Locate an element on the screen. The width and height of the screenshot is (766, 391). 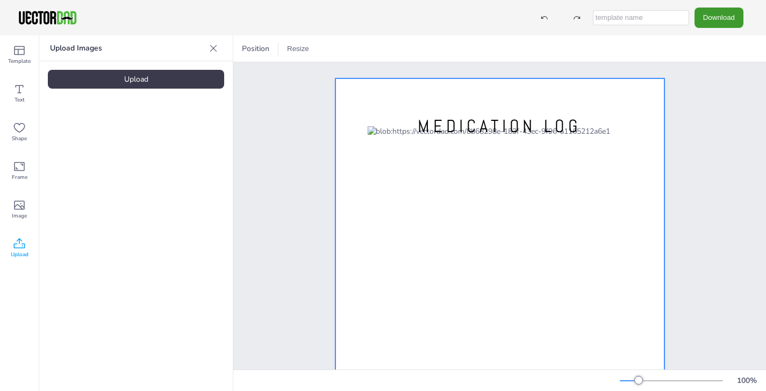
input: template name is located at coordinates (640, 18).